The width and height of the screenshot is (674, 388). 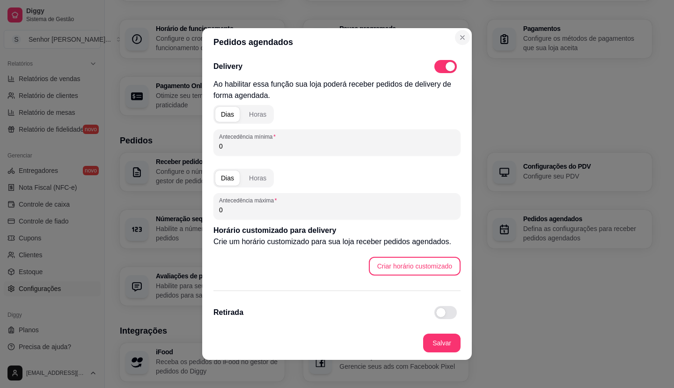 I want to click on button: Salvar, so click(x=442, y=343).